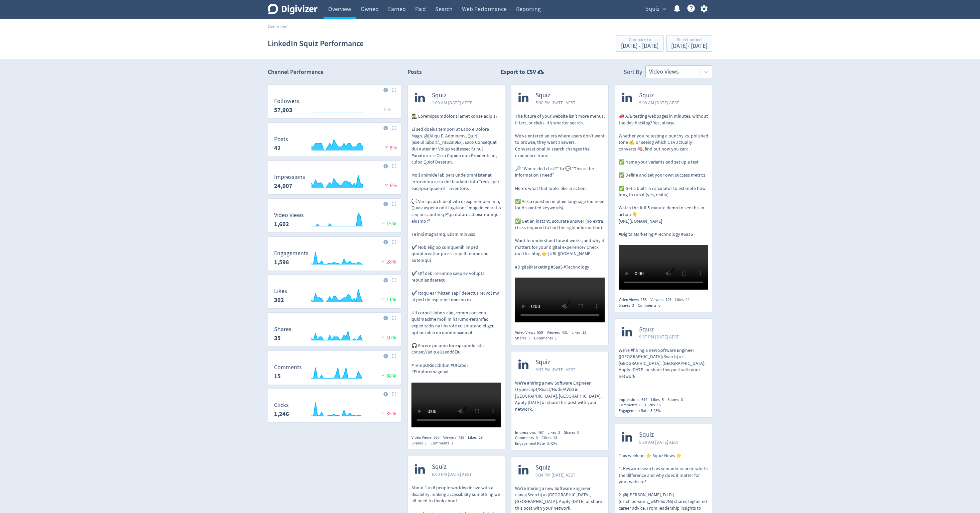 The height and width of the screenshot is (513, 980). What do you see at coordinates (279, 300) in the screenshot?
I see `strong: 302` at bounding box center [279, 300].